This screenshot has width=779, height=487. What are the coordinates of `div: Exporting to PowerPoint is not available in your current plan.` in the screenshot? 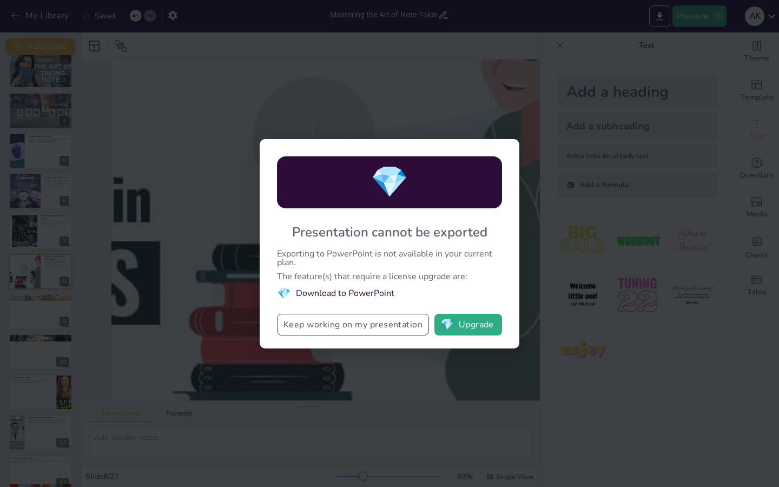 It's located at (390, 258).